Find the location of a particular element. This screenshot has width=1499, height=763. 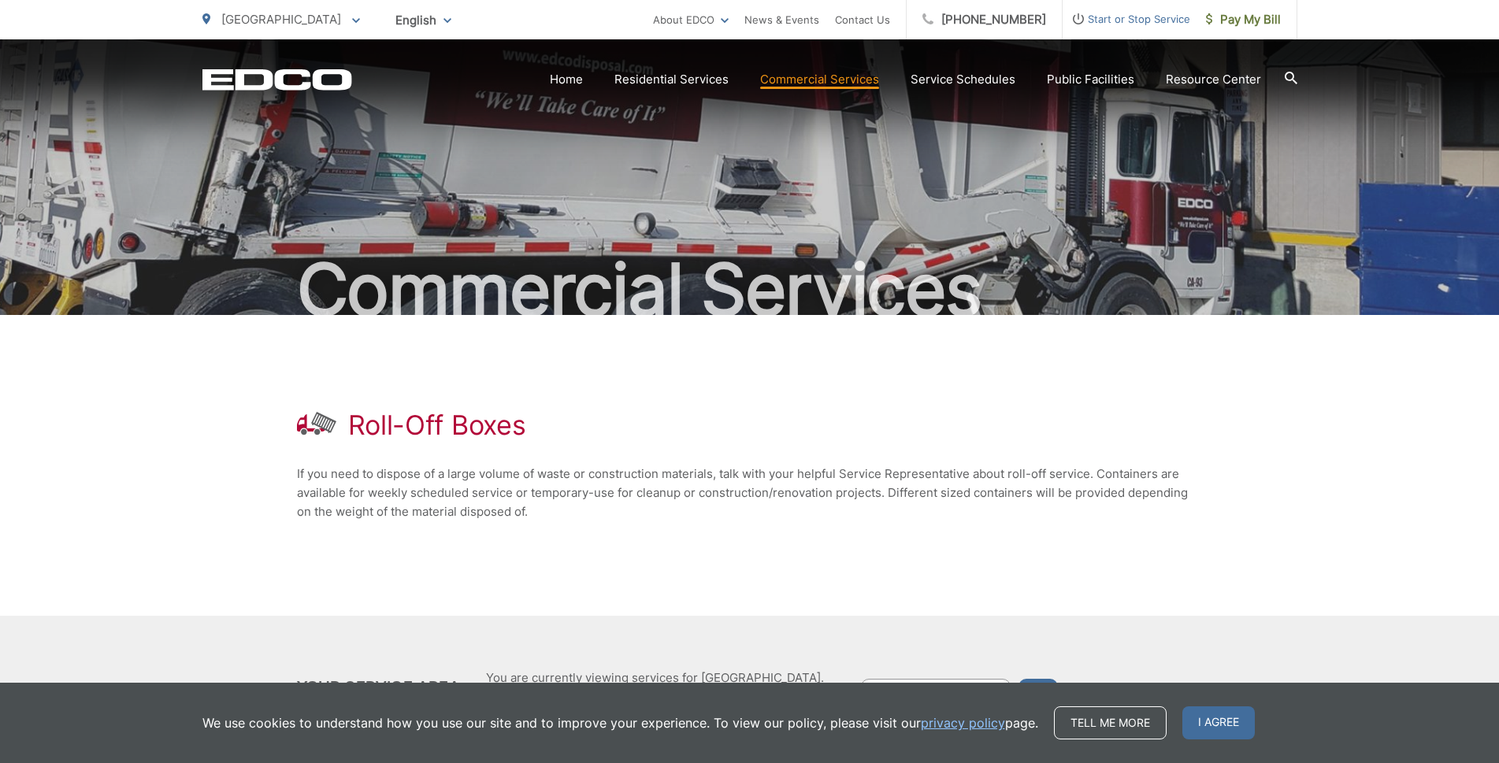

p: We use cookies to understand how you use our site and to improve your experience. To view our pol... is located at coordinates (620, 723).